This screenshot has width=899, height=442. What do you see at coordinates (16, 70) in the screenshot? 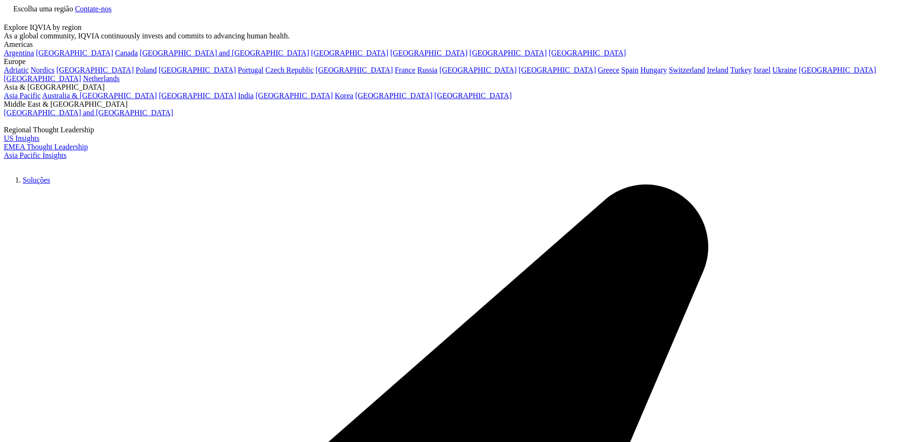
I see `a: Adriatic` at bounding box center [16, 70].